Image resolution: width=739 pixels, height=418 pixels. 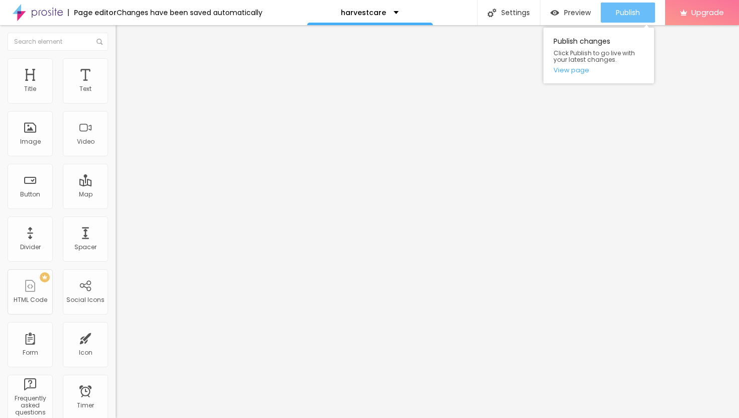 What do you see at coordinates (85, 247) in the screenshot?
I see `div: Spacer` at bounding box center [85, 247].